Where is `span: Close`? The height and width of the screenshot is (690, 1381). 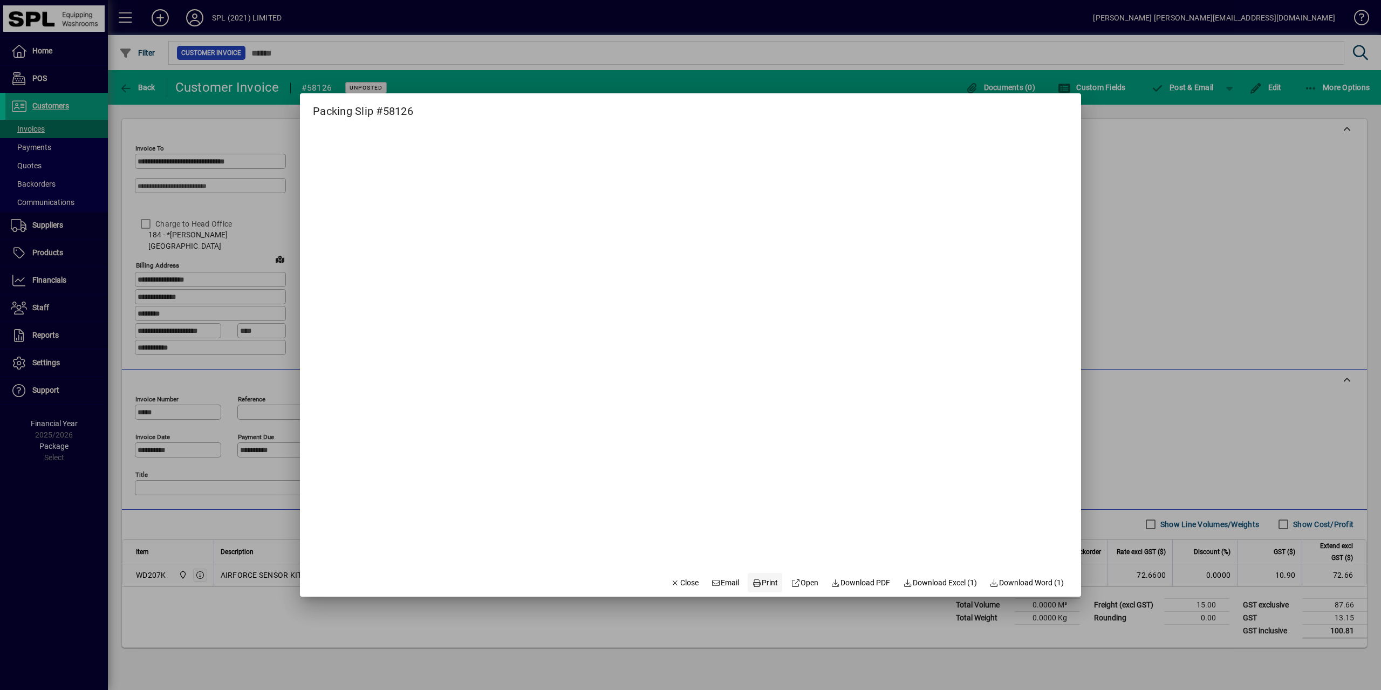
span: Close is located at coordinates (684, 583).